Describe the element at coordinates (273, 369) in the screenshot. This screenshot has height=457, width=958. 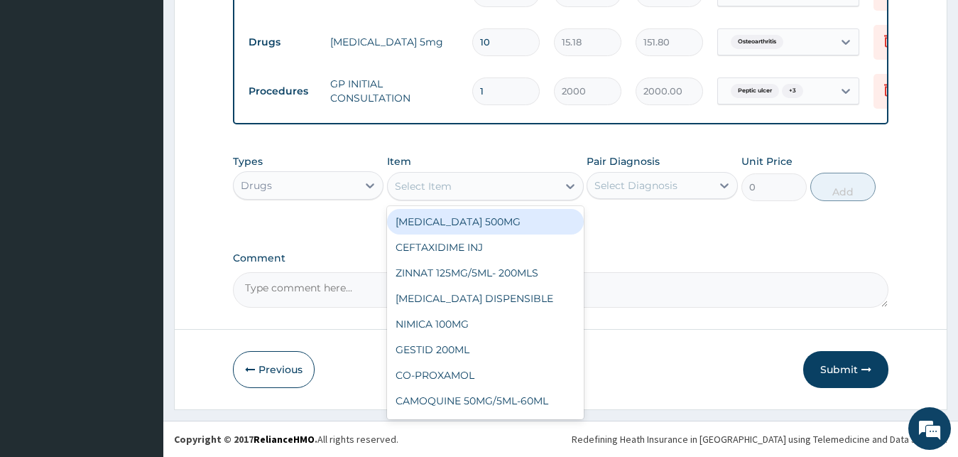
I see `button: Previous` at that location.